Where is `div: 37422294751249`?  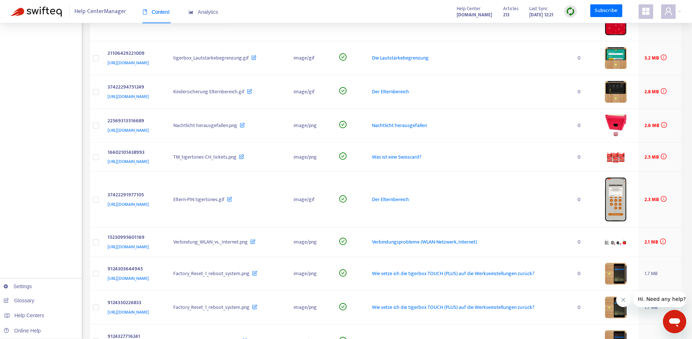
div: 37422294751249 is located at coordinates (133, 88).